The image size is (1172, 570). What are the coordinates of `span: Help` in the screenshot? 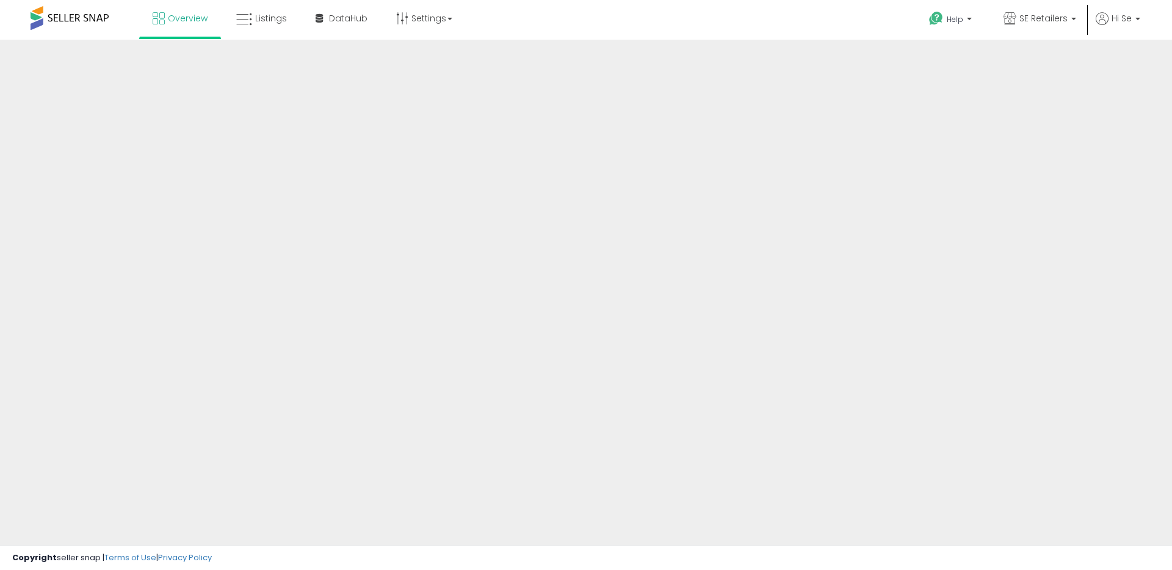 It's located at (954, 19).